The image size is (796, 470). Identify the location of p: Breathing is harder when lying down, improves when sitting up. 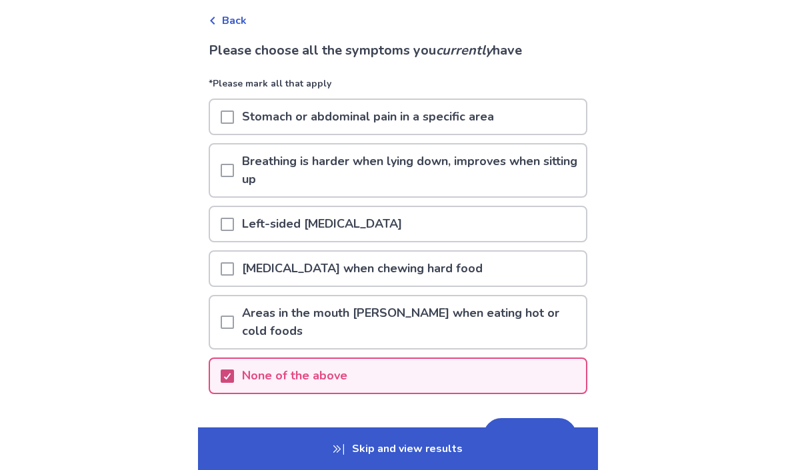
(410, 171).